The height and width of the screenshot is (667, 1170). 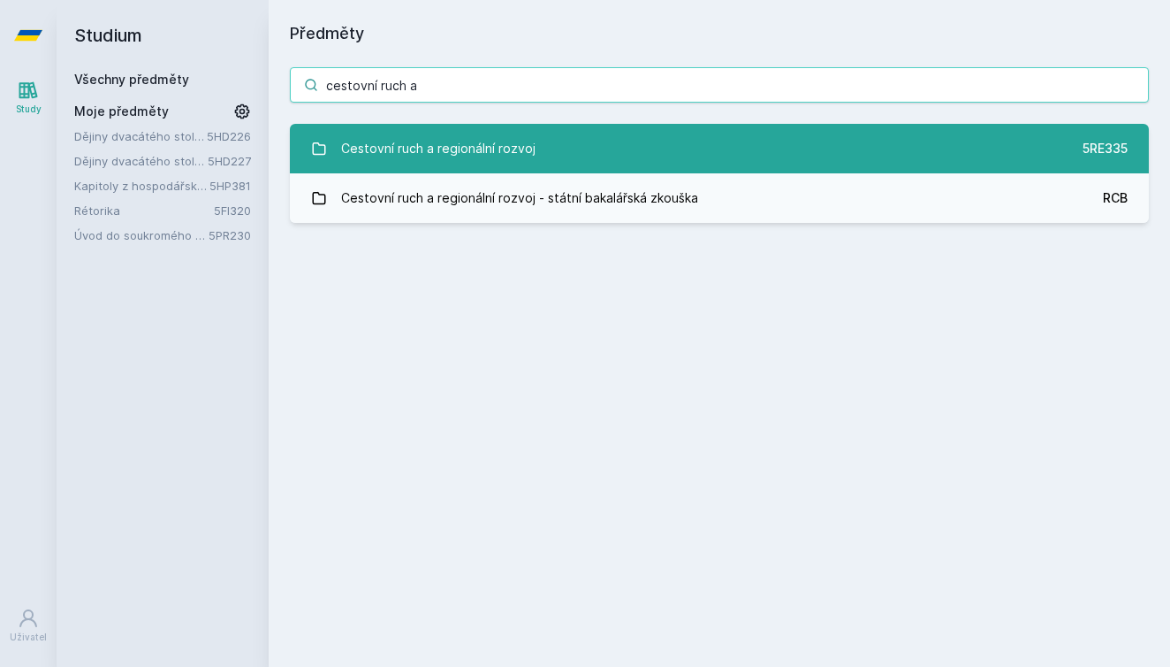 I want to click on div: Cestovní ruch a regionální rozvoj, so click(x=438, y=149).